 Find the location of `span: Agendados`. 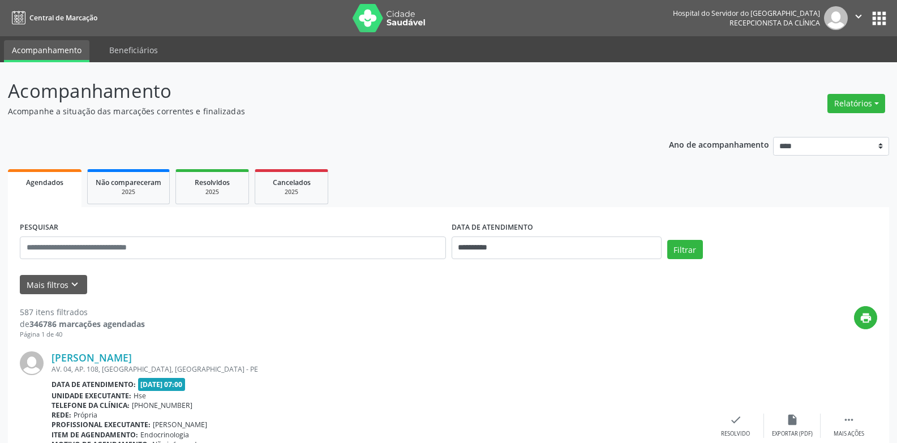

span: Agendados is located at coordinates (45, 182).